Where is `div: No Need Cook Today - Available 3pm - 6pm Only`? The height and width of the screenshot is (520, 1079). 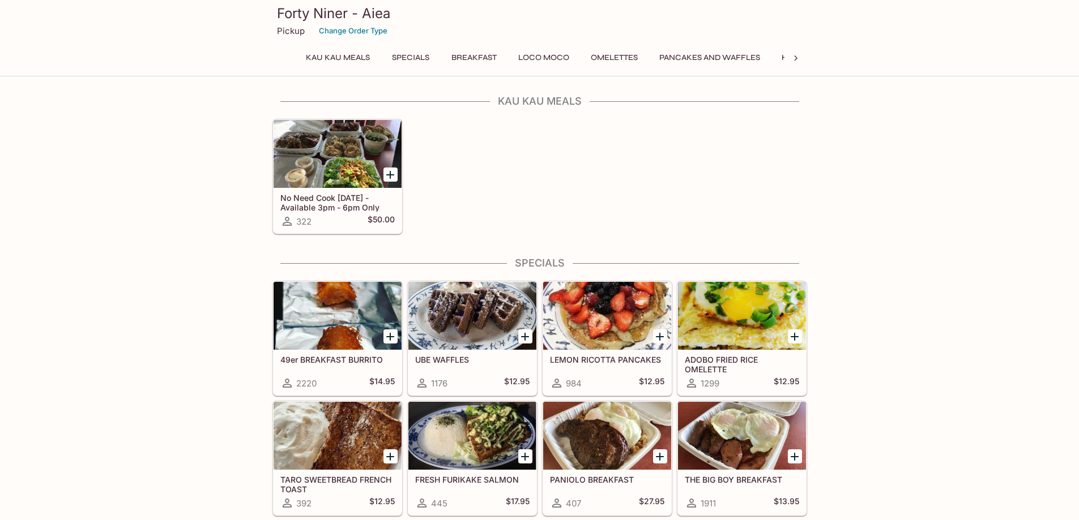 div: No Need Cook Today - Available 3pm - 6pm Only is located at coordinates (337, 154).